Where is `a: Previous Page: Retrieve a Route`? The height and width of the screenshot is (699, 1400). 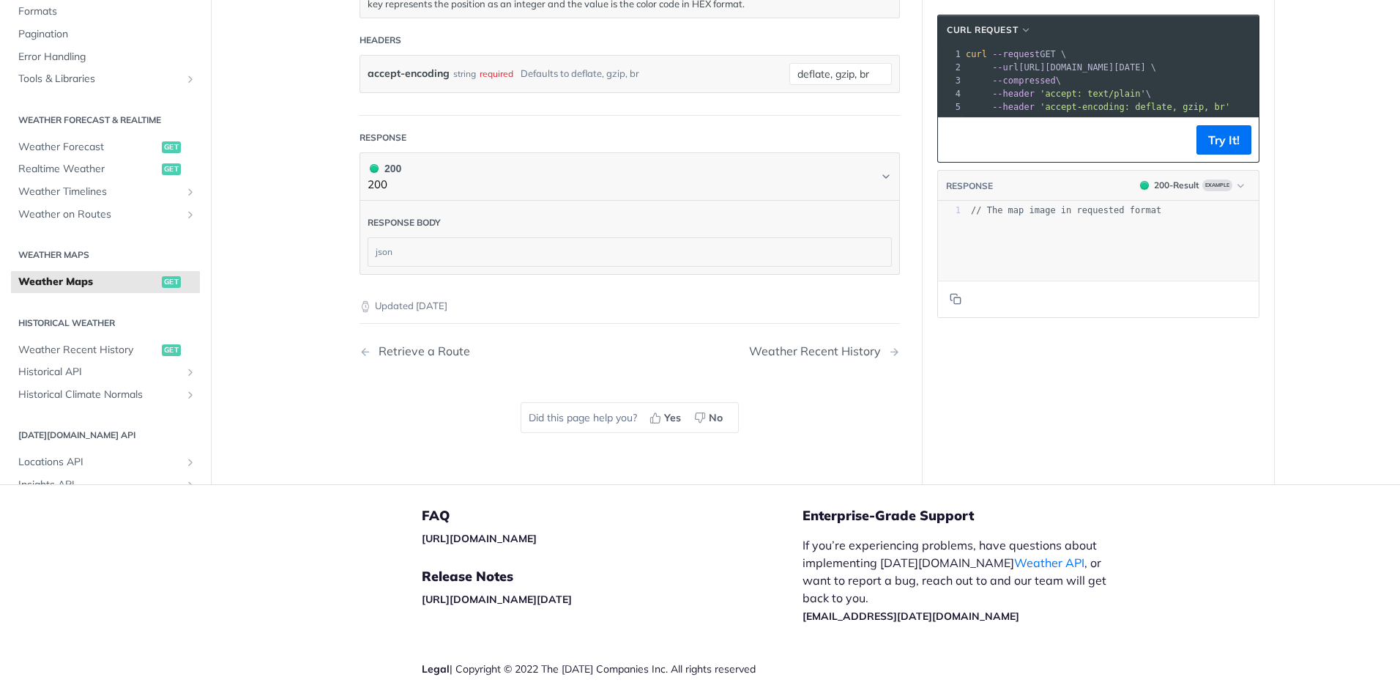
a: Previous Page: Retrieve a Route is located at coordinates (475, 351).